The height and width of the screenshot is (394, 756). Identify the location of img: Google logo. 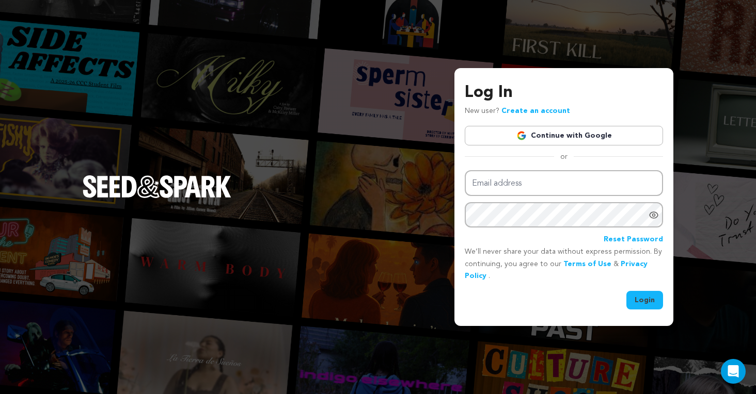
(521, 136).